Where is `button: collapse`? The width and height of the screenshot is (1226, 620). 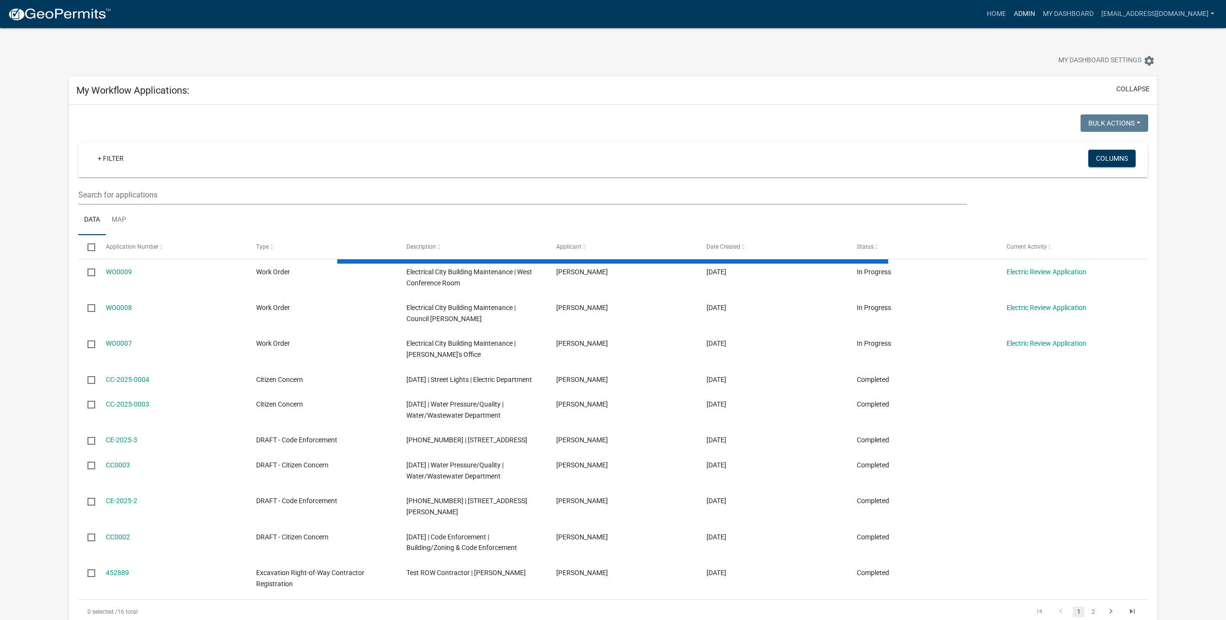
button: collapse is located at coordinates (1132, 89).